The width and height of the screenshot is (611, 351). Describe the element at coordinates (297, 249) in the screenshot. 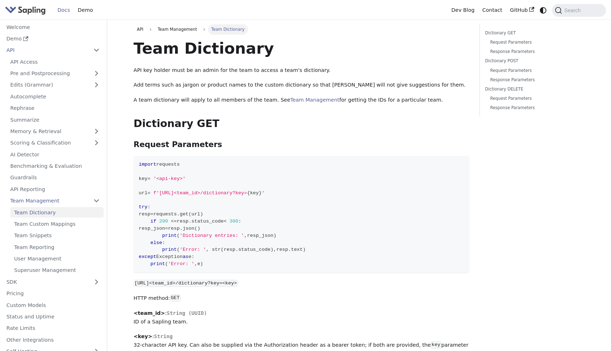

I see `span: text` at that location.